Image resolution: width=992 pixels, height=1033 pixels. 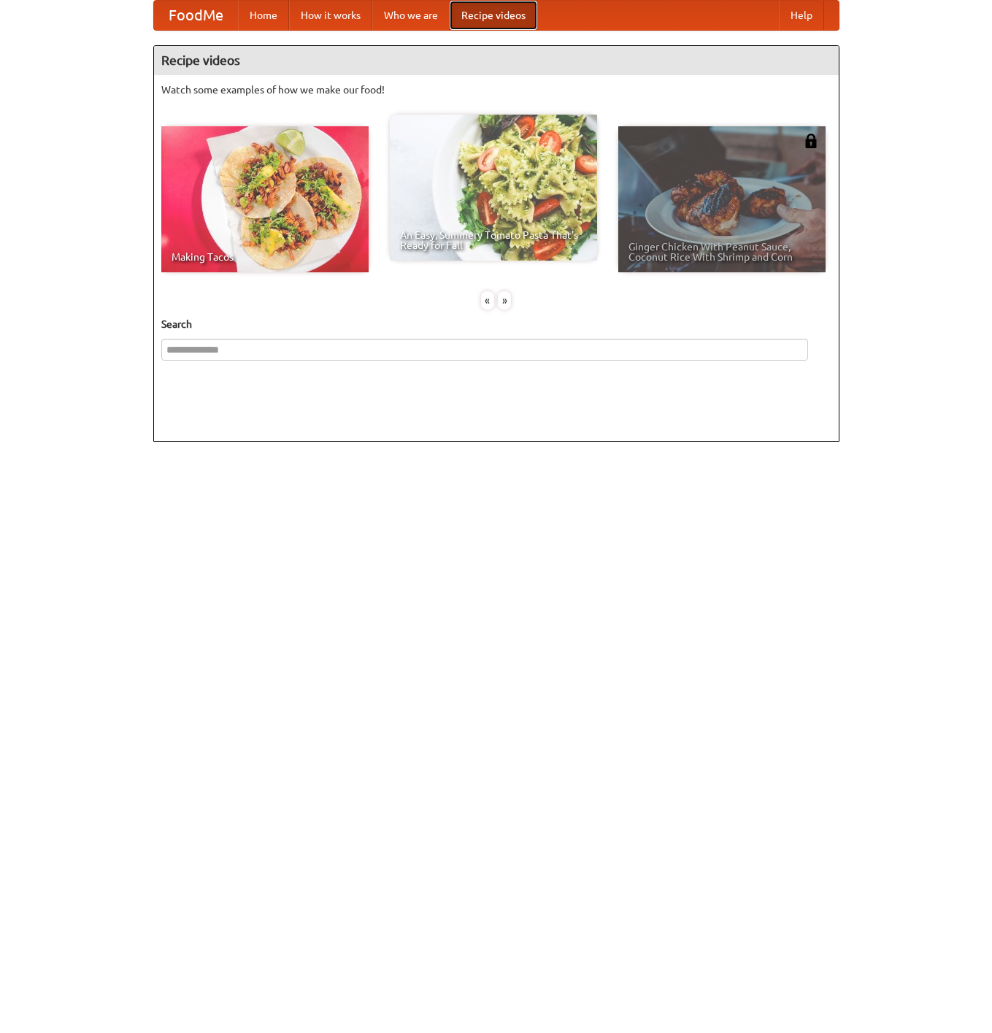 I want to click on h5: Search, so click(x=497, y=324).